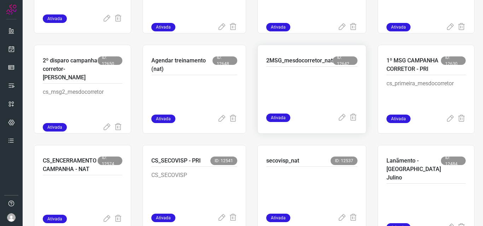  What do you see at coordinates (453, 161) in the screenshot?
I see `span: ID: 12484` at bounding box center [453, 161].